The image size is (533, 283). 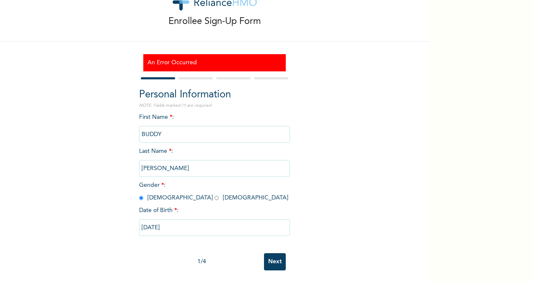 What do you see at coordinates (215, 105) in the screenshot?
I see `p: NOTE: Fields marked (*) are required` at bounding box center [215, 105].